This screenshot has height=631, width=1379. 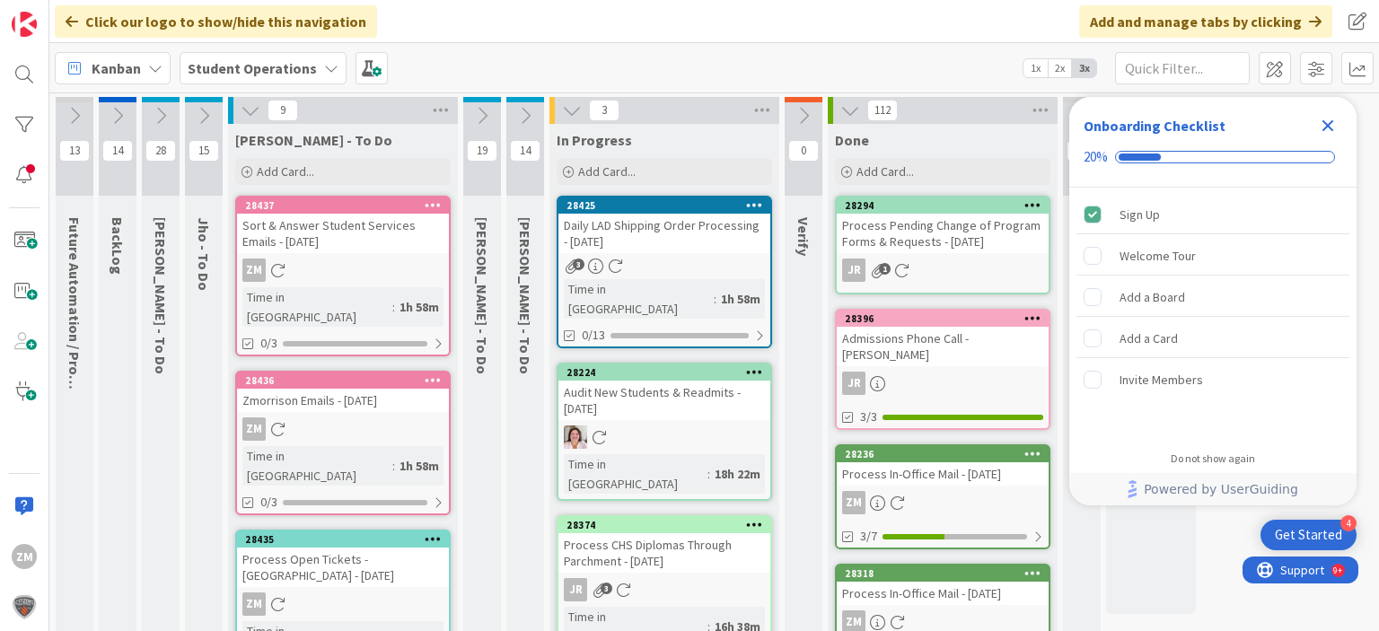 I want to click on span: 0/3, so click(x=268, y=502).